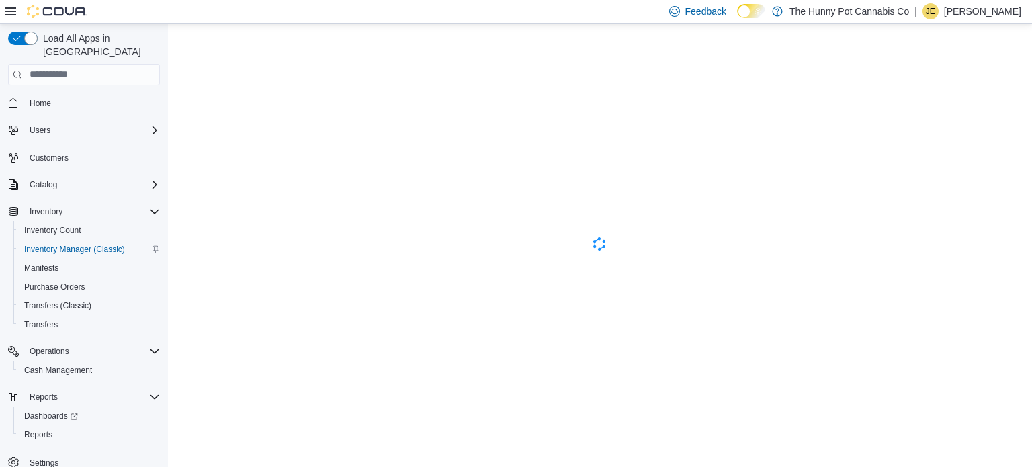 This screenshot has height=467, width=1032. I want to click on a: Inventory Count, so click(52, 230).